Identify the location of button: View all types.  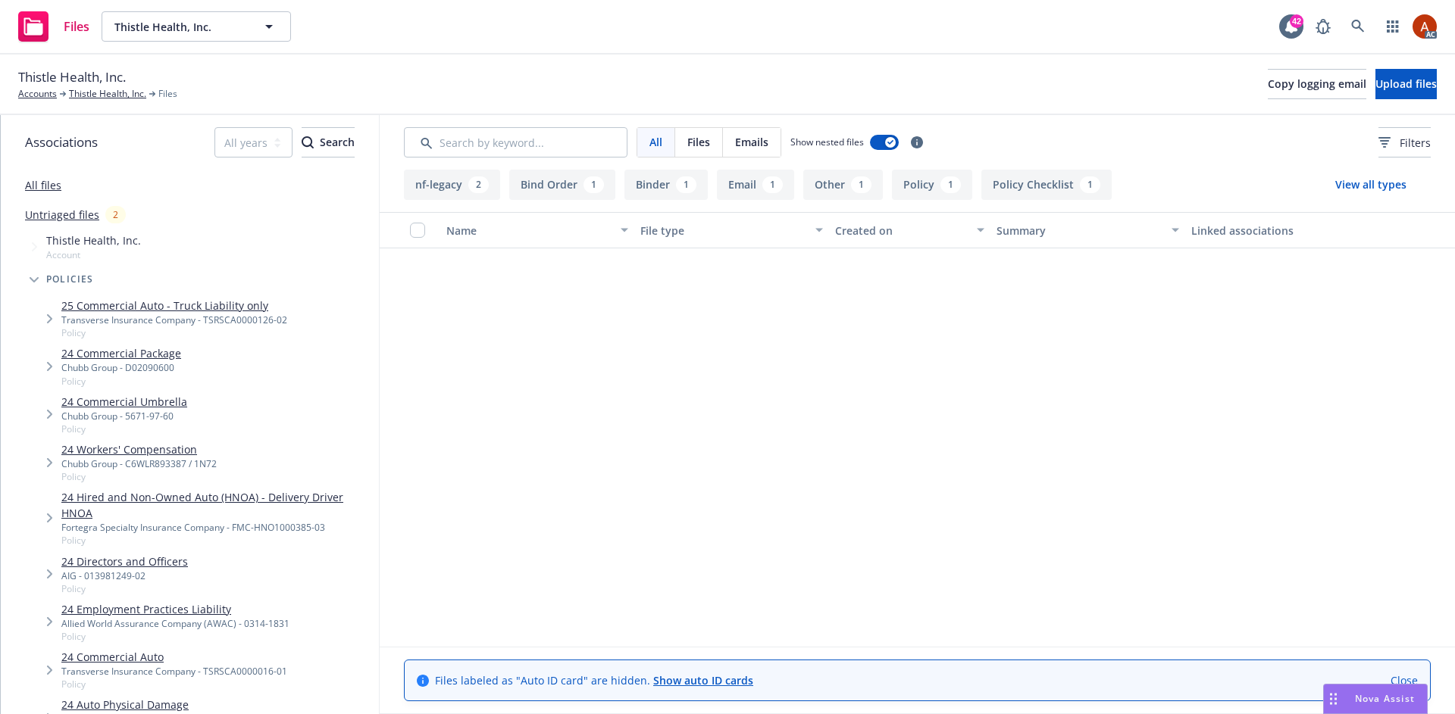
(1371, 185).